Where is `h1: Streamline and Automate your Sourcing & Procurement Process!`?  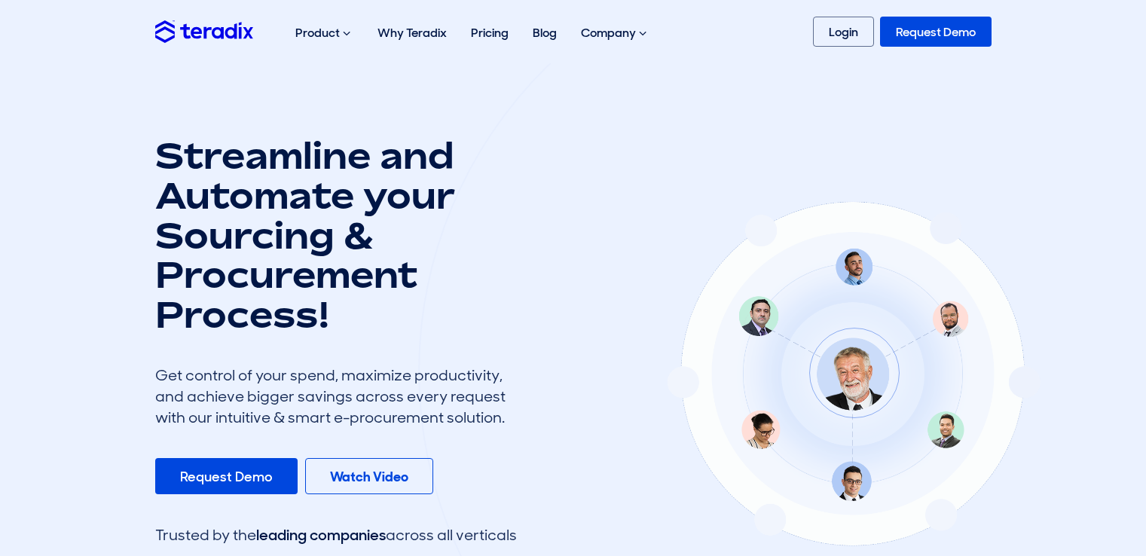
h1: Streamline and Automate your Sourcing & Procurement Process! is located at coordinates (336, 235).